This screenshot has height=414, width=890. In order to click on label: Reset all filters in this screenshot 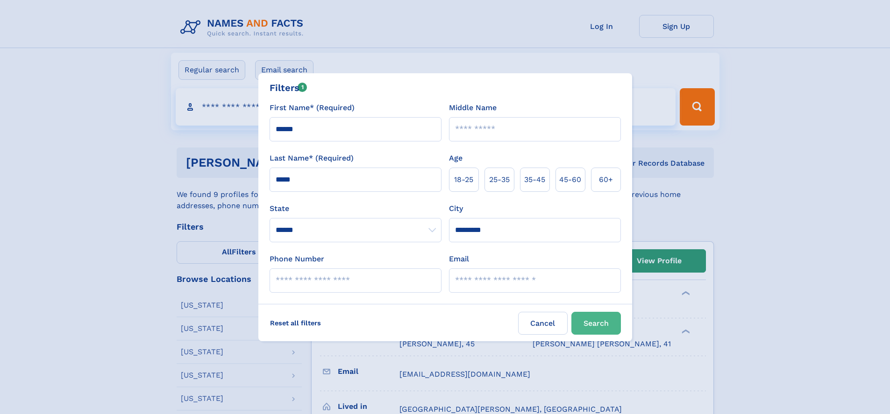, I will do `click(295, 323)`.